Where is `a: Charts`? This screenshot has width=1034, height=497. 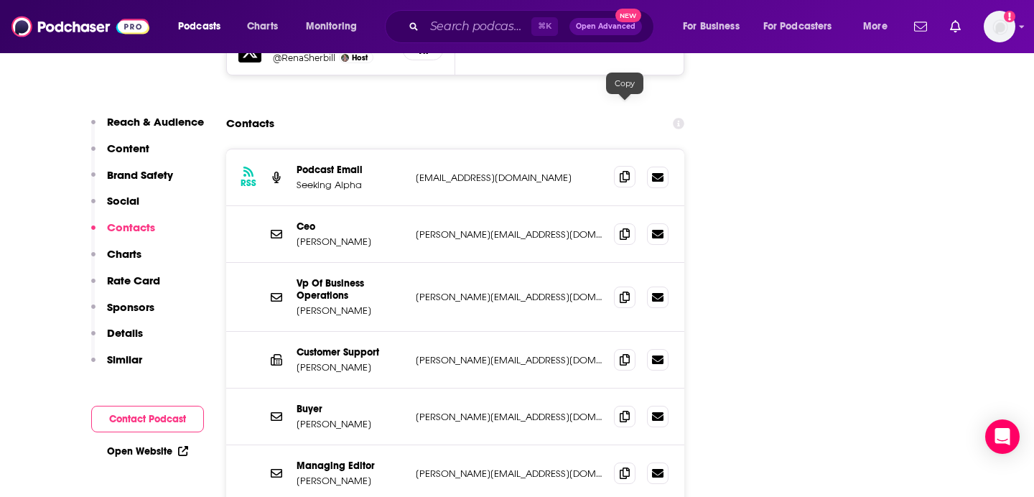 a: Charts is located at coordinates (262, 27).